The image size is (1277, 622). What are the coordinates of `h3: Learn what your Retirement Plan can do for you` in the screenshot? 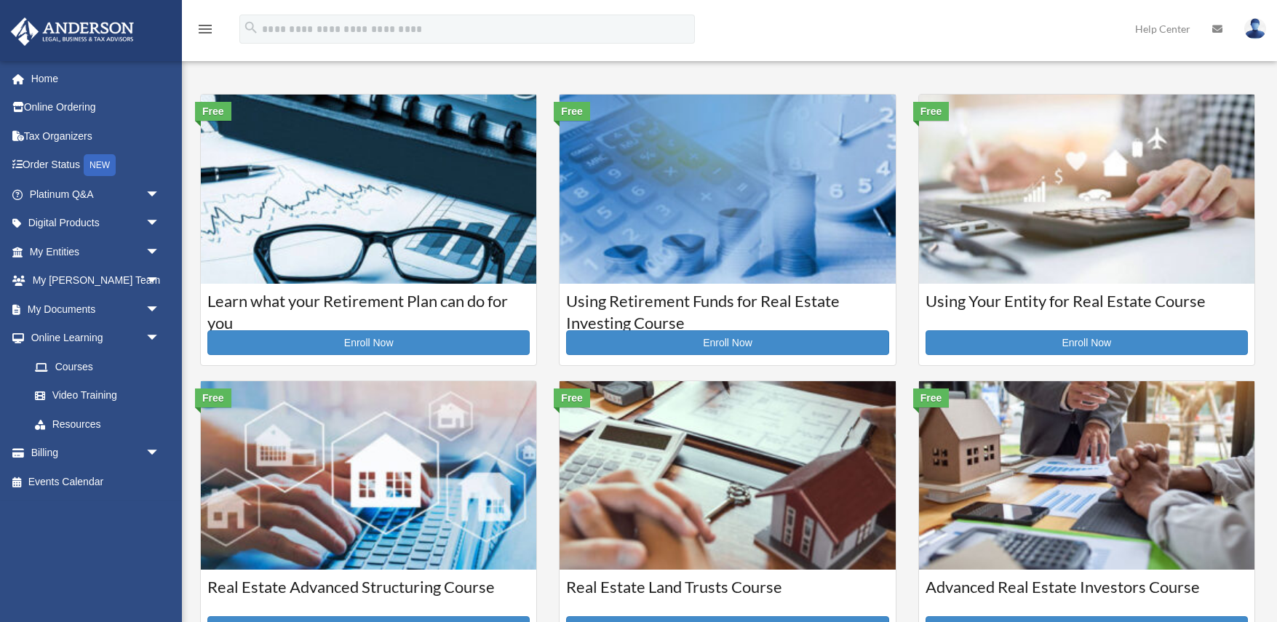 It's located at (368, 309).